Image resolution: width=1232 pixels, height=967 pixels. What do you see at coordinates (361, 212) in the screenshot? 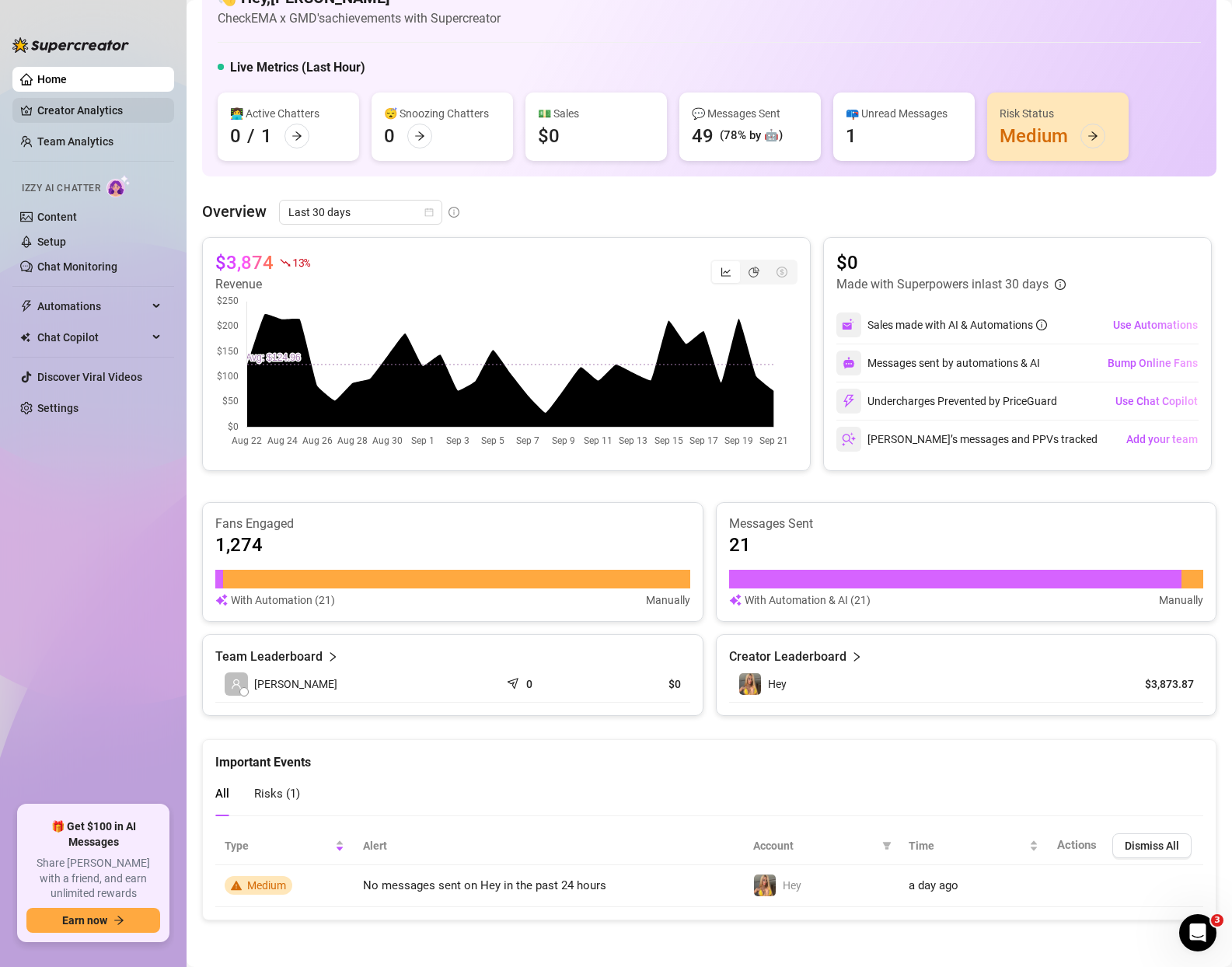
I see `span: Last 30 days` at bounding box center [361, 212].